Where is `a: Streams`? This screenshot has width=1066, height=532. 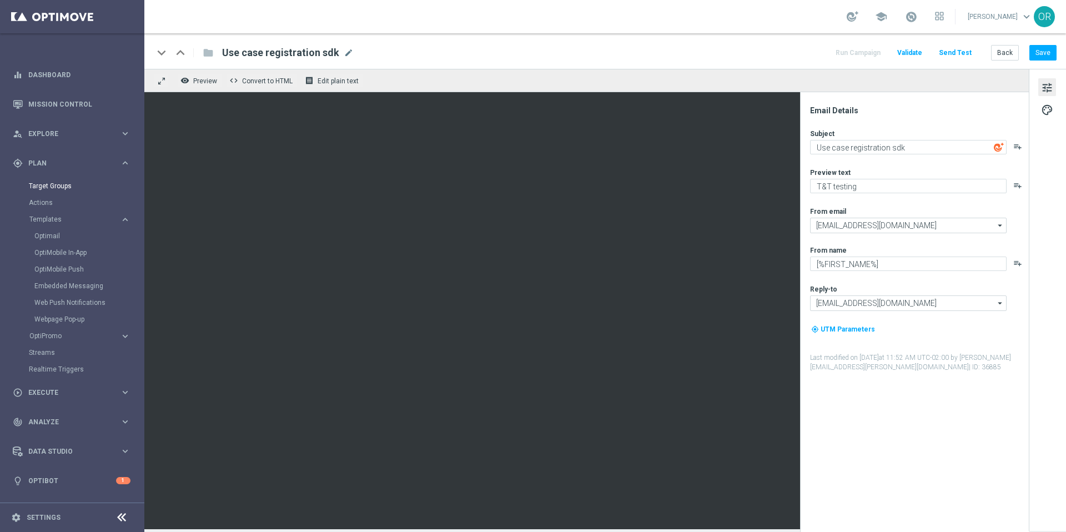 a: Streams is located at coordinates (72, 353).